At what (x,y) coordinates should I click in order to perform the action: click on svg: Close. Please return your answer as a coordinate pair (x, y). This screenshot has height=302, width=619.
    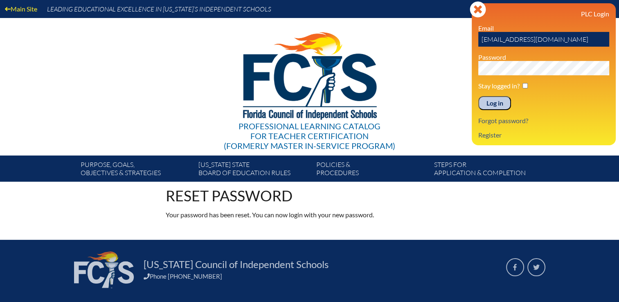
    Looking at the image, I should click on (478, 9).